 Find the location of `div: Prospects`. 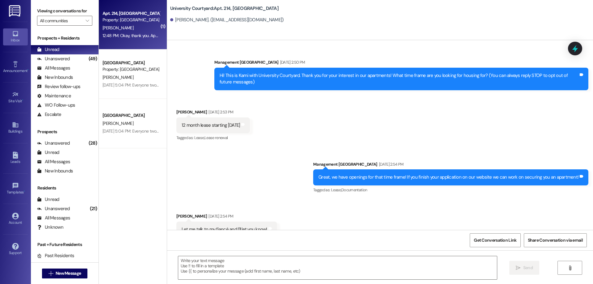

div: Prospects is located at coordinates (65, 132).